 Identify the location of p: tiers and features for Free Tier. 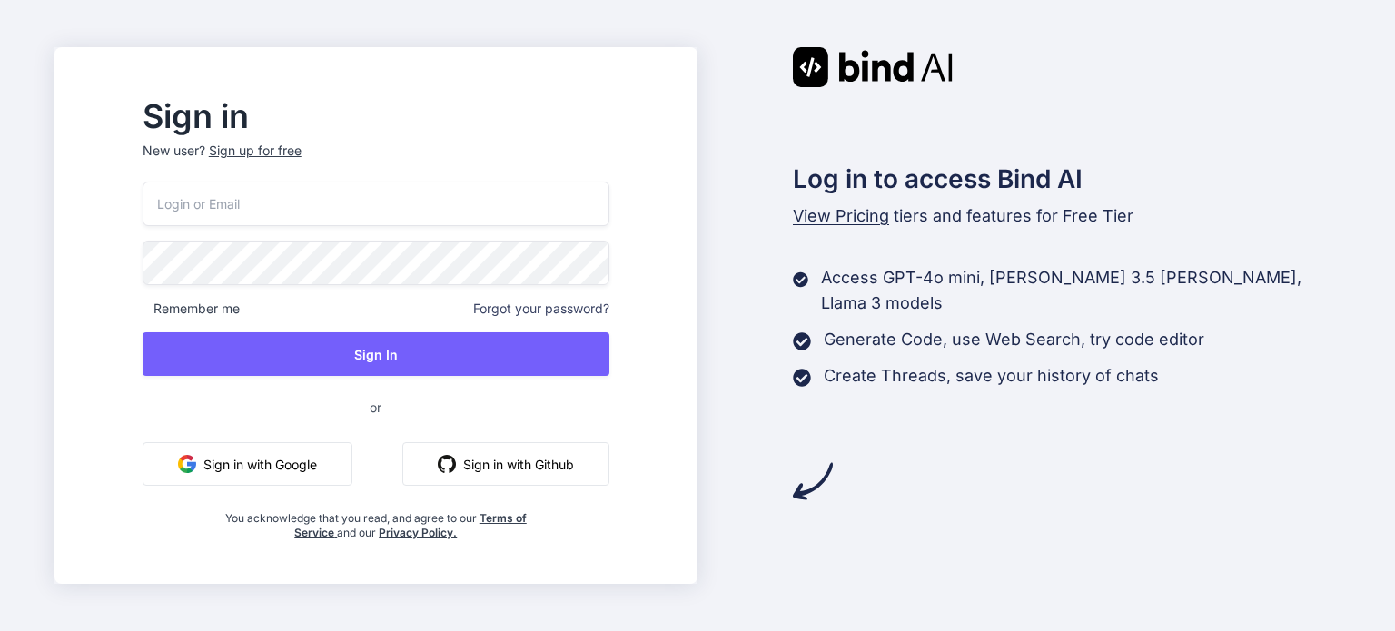
(1067, 216).